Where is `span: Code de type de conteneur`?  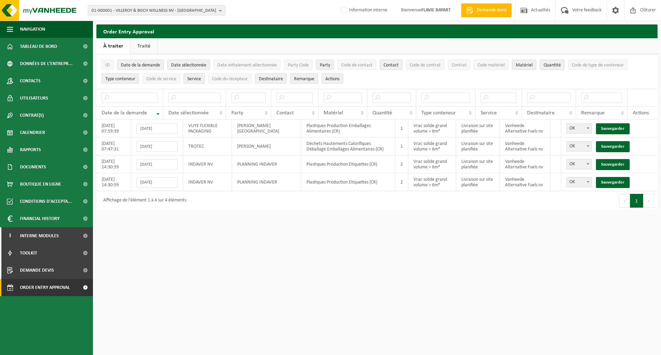
span: Code de type de conteneur is located at coordinates (597, 65).